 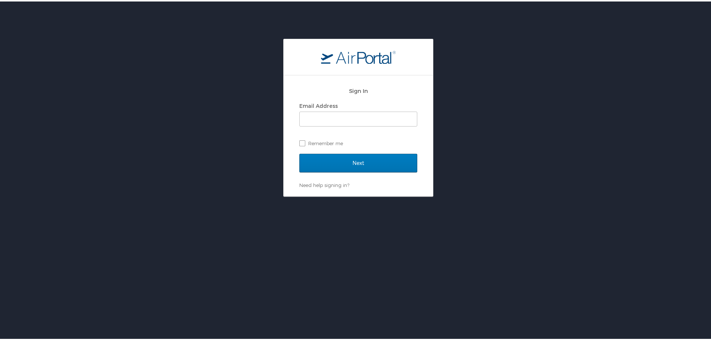 I want to click on label: Email Address, so click(x=318, y=104).